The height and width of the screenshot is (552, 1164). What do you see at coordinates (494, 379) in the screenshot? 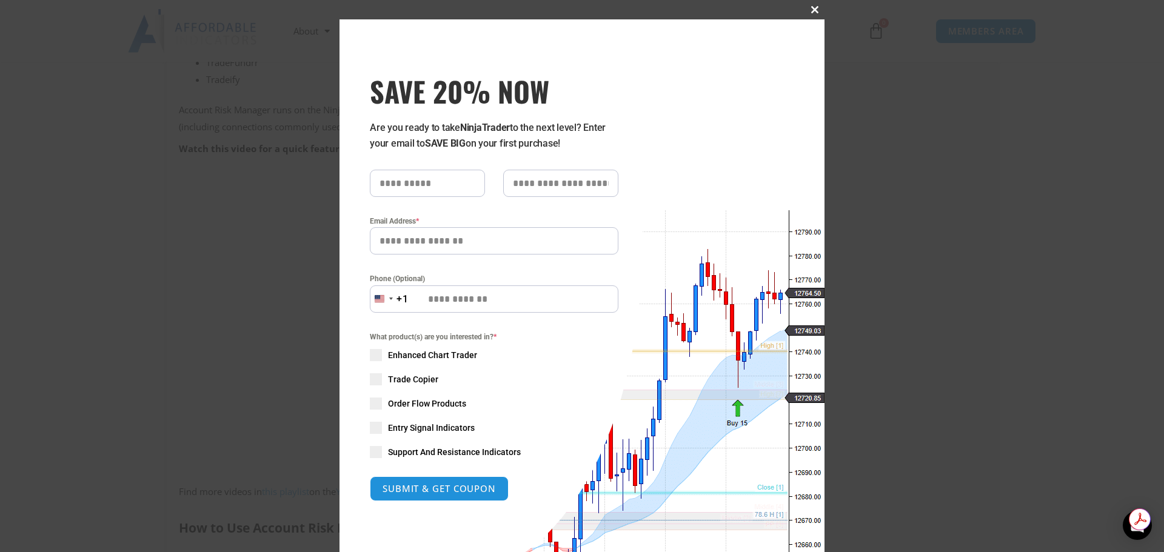
I see `label: Trade Copier` at bounding box center [494, 379].